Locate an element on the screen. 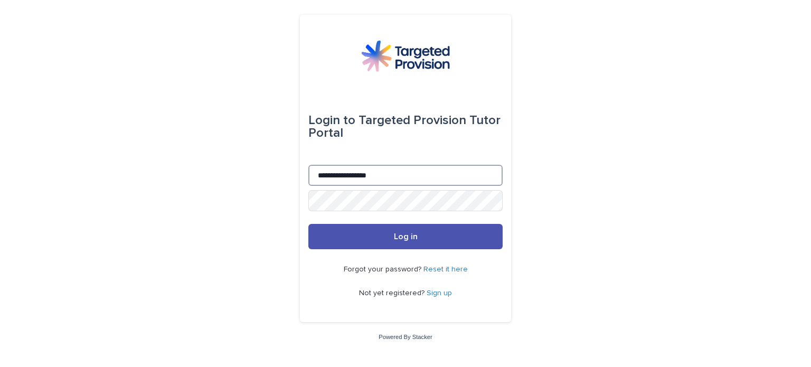  a: Reset it here is located at coordinates (445, 269).